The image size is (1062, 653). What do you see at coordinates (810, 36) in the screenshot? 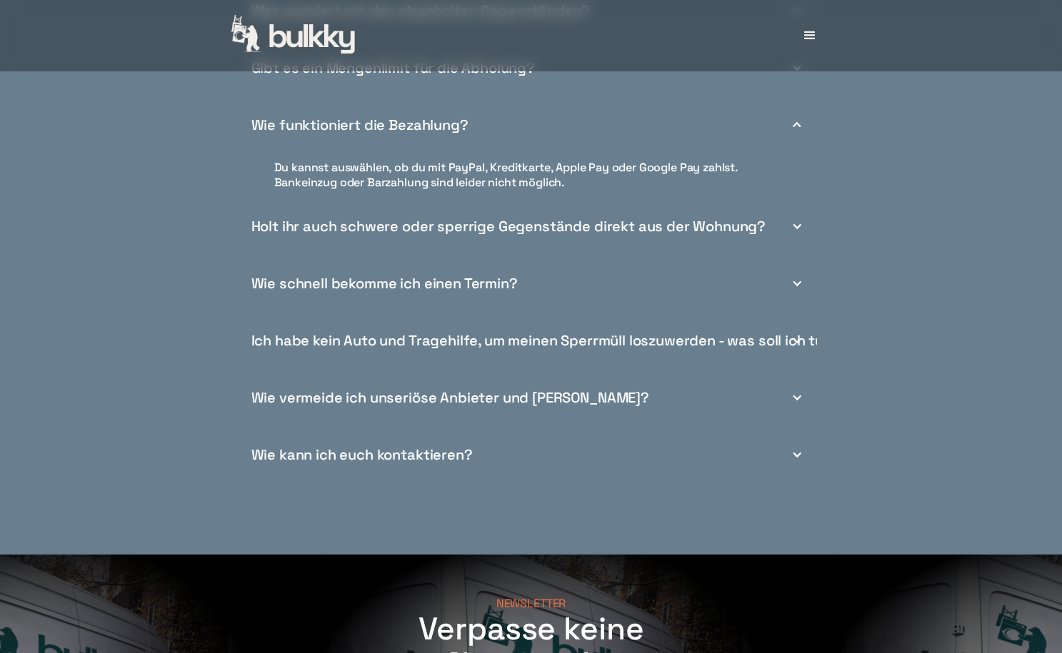
I see `div: menu` at bounding box center [810, 36].